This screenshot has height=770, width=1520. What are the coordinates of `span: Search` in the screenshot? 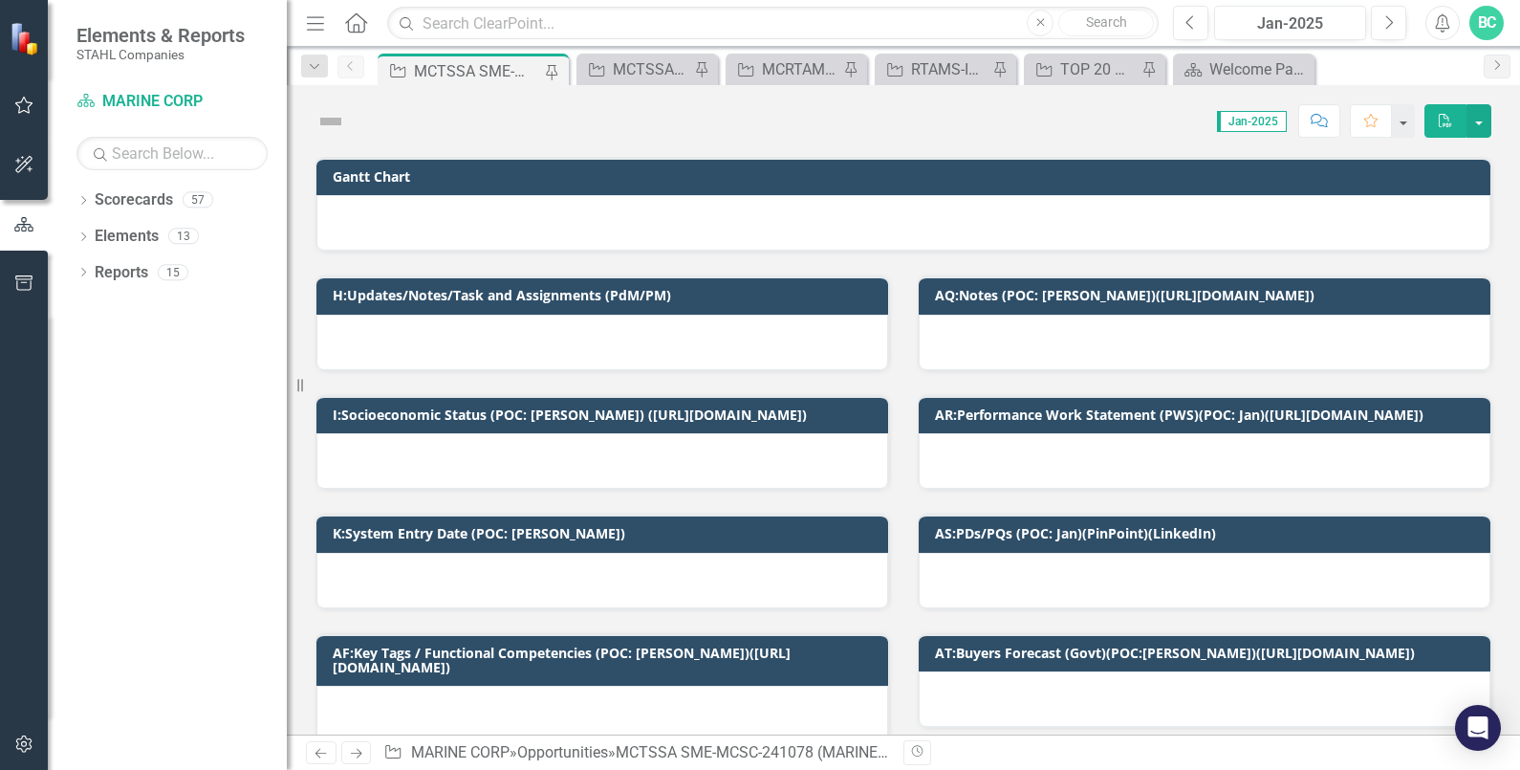 It's located at (1106, 22).